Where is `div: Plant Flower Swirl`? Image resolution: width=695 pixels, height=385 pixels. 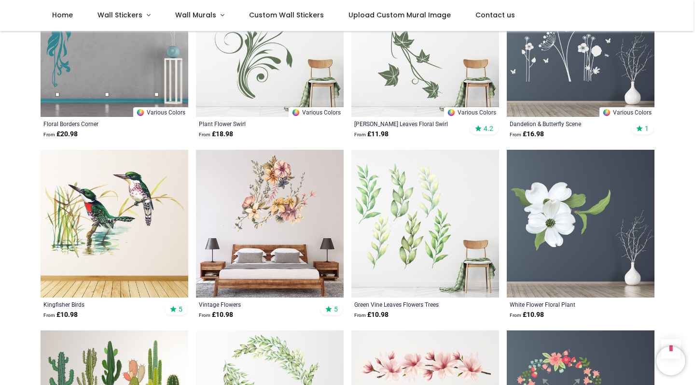 div: Plant Flower Swirl is located at coordinates (255, 124).